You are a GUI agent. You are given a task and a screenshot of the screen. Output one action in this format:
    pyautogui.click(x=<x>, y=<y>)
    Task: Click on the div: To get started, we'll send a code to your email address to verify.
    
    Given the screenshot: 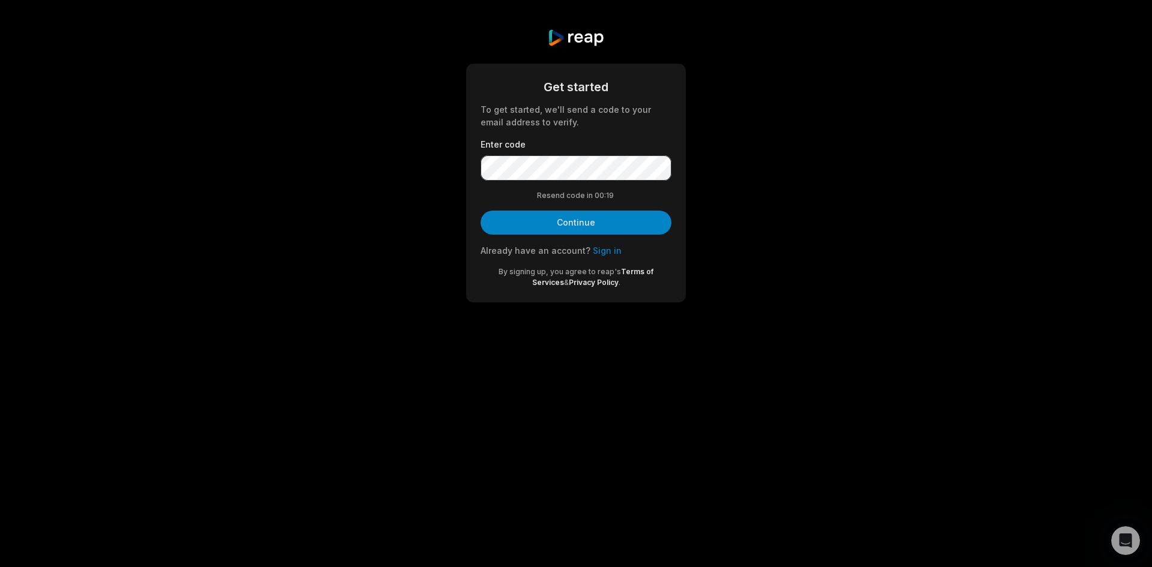 What is the action you would take?
    pyautogui.click(x=576, y=116)
    